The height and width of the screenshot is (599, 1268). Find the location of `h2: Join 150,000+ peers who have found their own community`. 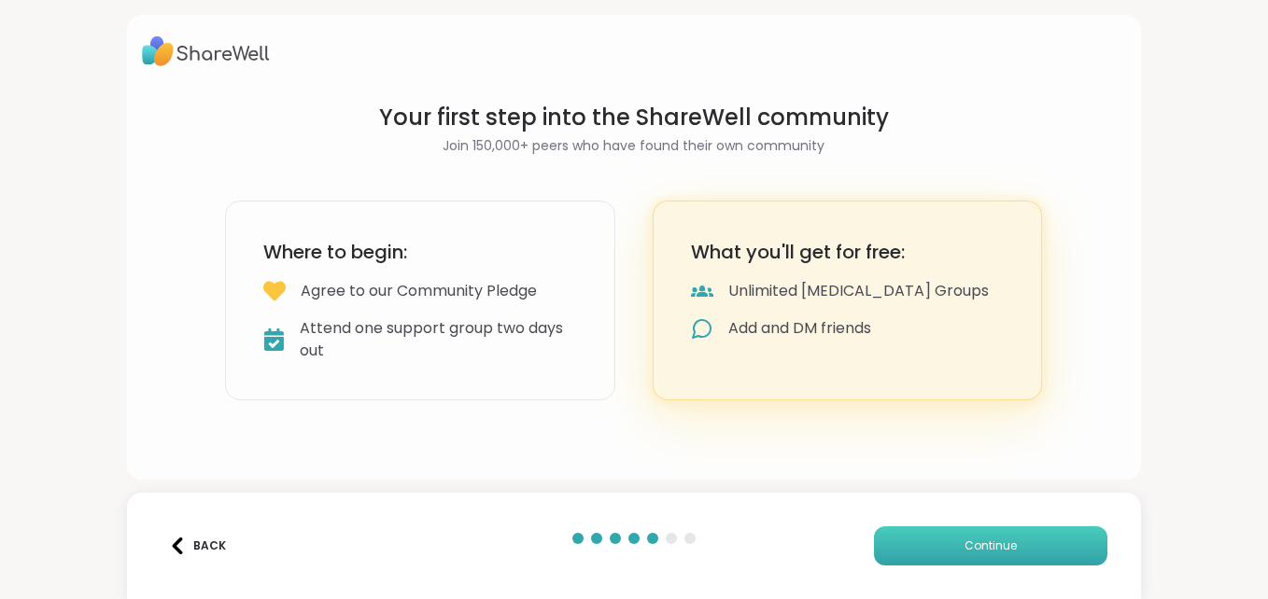

h2: Join 150,000+ peers who have found their own community is located at coordinates (633, 146).